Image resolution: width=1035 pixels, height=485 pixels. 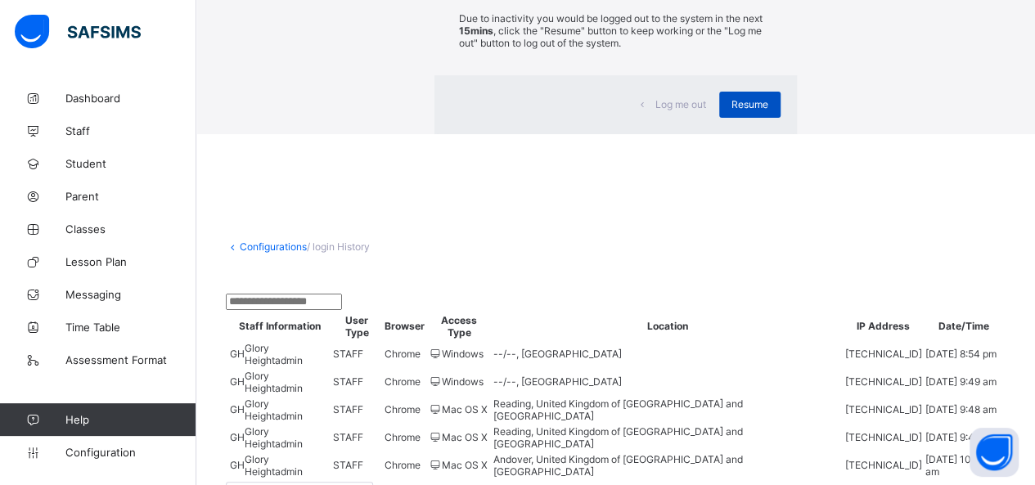 I want to click on span: Dashboard, so click(x=131, y=98).